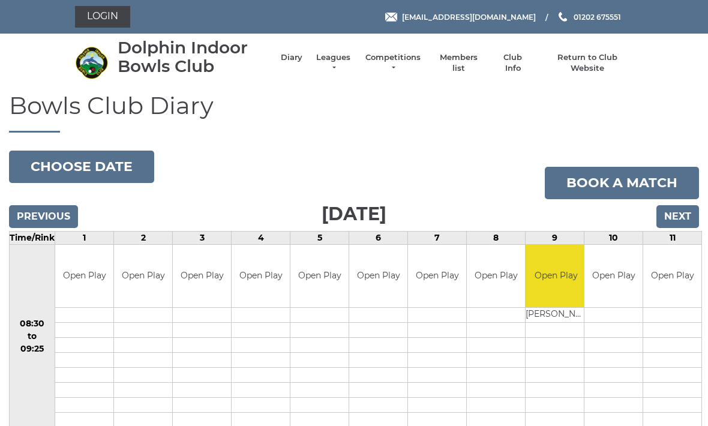  I want to click on a: Phone us 01202 675551, so click(589, 17).